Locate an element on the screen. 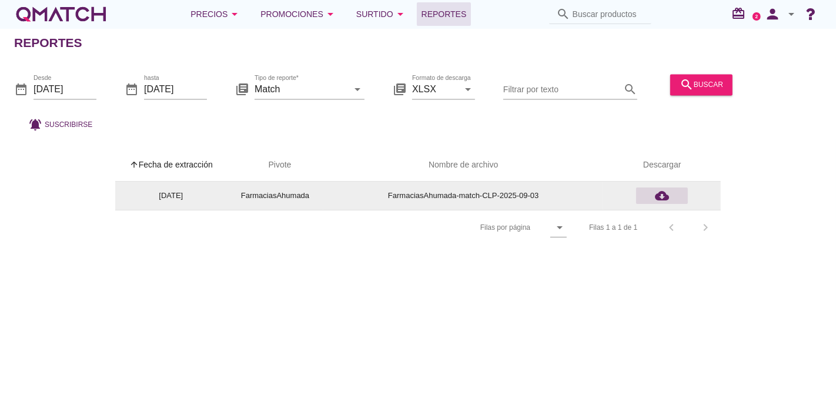 The height and width of the screenshot is (412, 836). button: buscar is located at coordinates (701, 85).